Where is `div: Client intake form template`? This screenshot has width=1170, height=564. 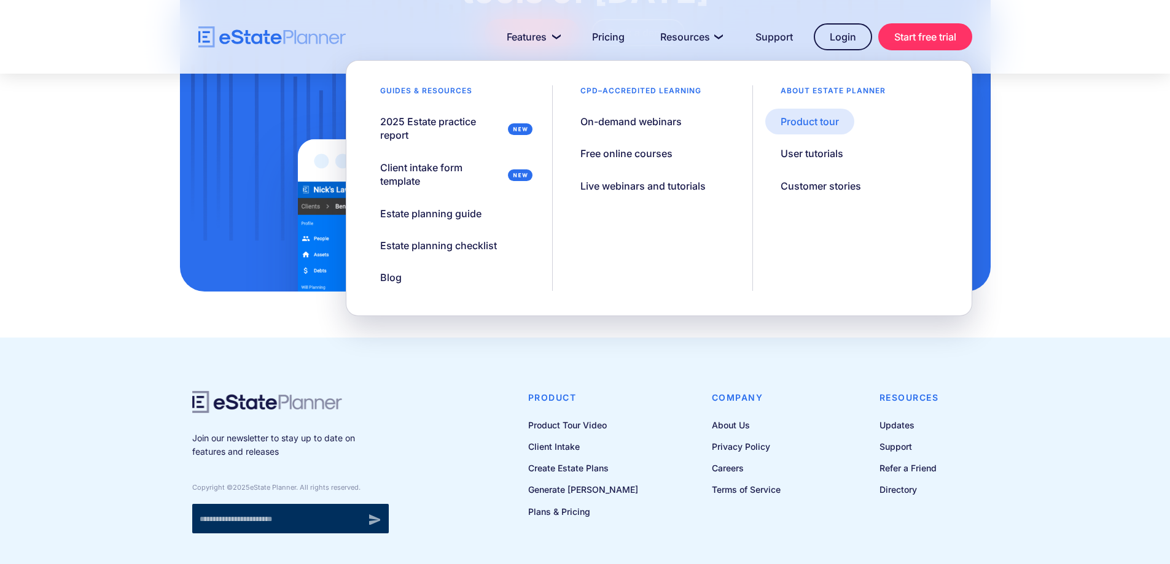
div: Client intake form template is located at coordinates (442, 174).